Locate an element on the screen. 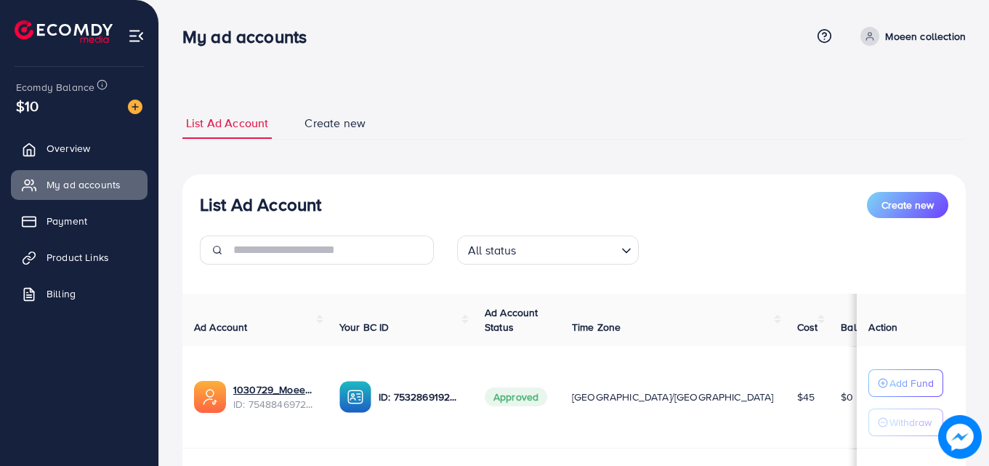  a: Moeen collection is located at coordinates (910, 36).